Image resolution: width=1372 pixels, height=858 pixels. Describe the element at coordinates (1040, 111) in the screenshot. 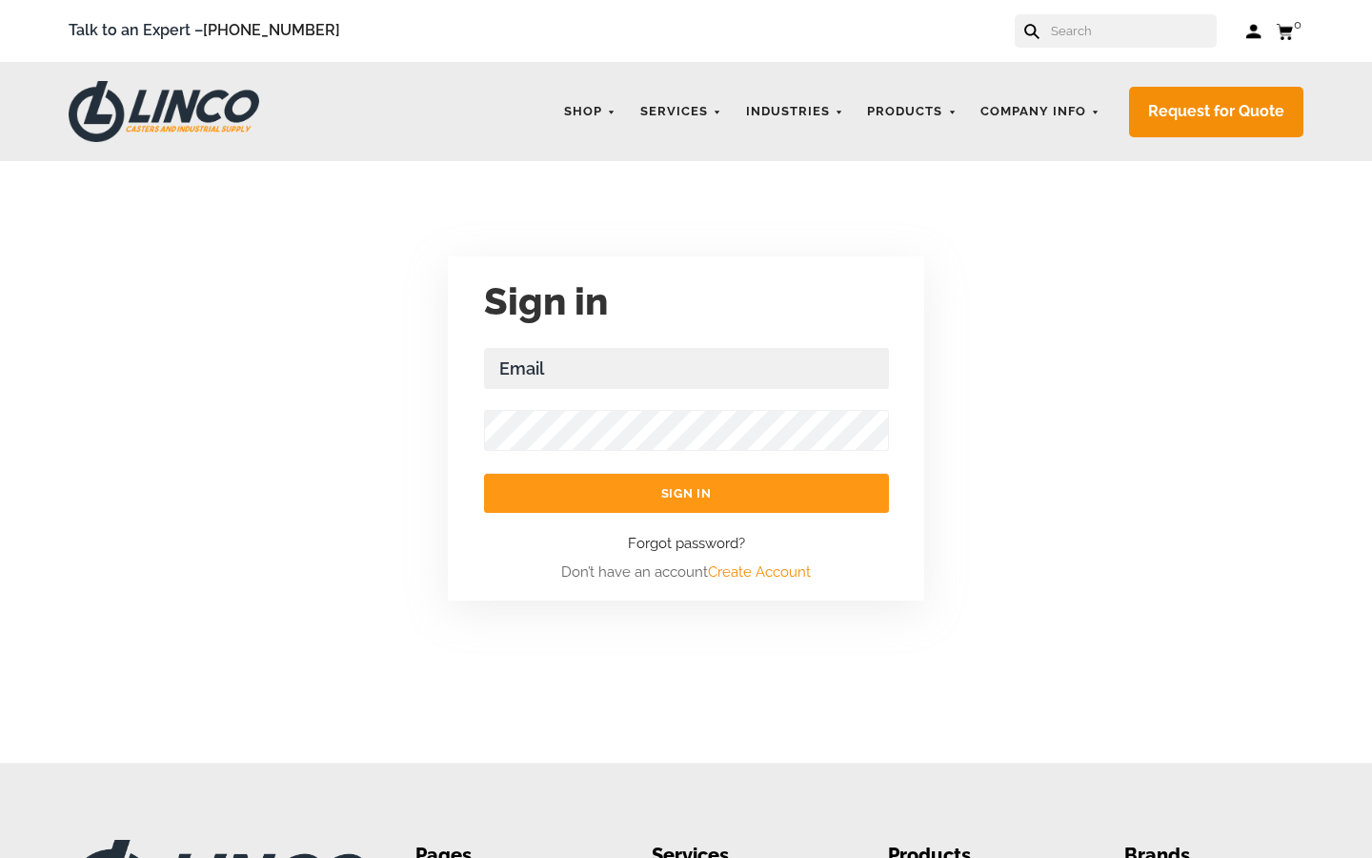

I see `a: Company Info` at that location.